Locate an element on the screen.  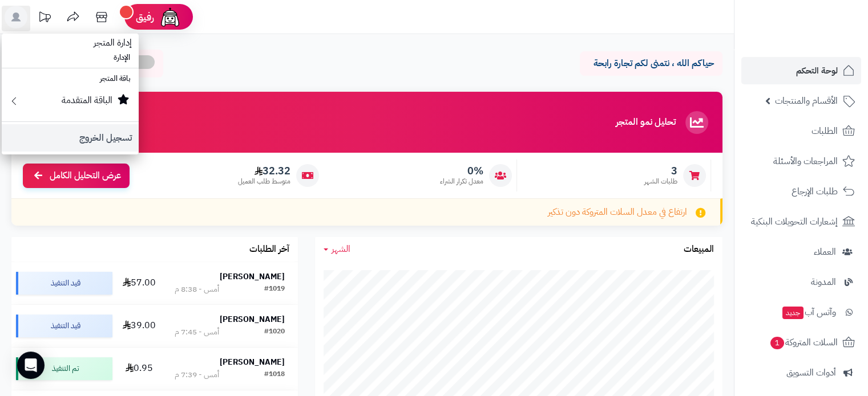
span: المراجعات والأسئلة is located at coordinates (805, 161).